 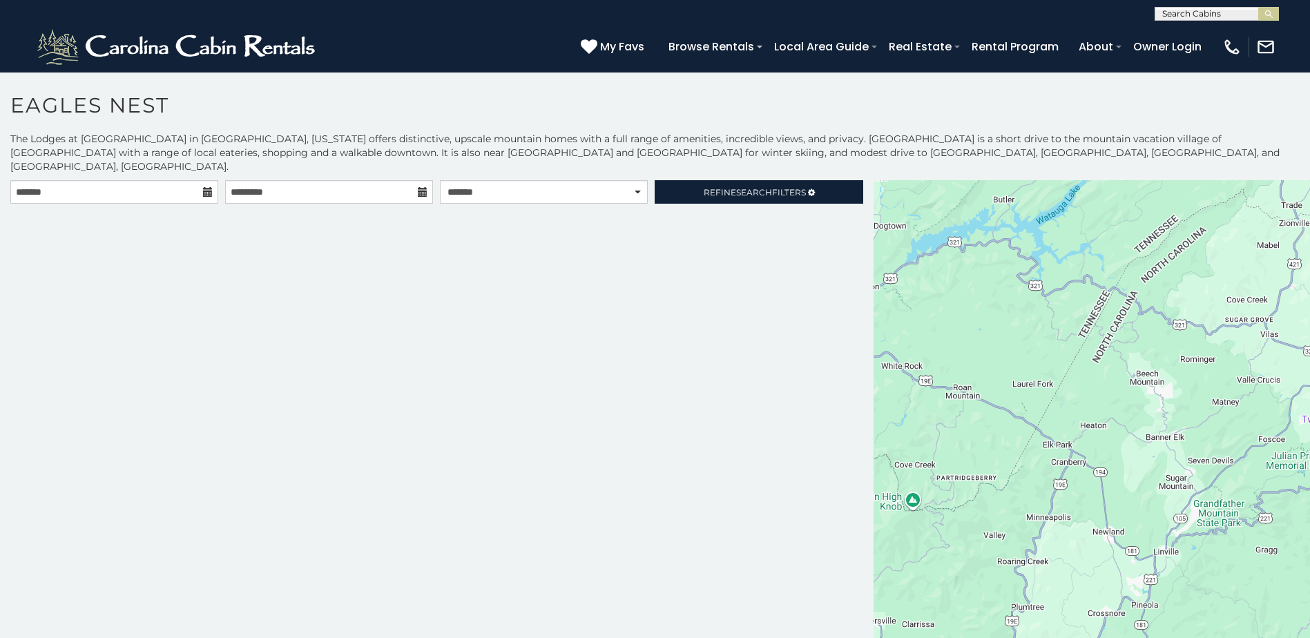 What do you see at coordinates (1266, 47) in the screenshot?
I see `img: mail-regular-white.png` at bounding box center [1266, 47].